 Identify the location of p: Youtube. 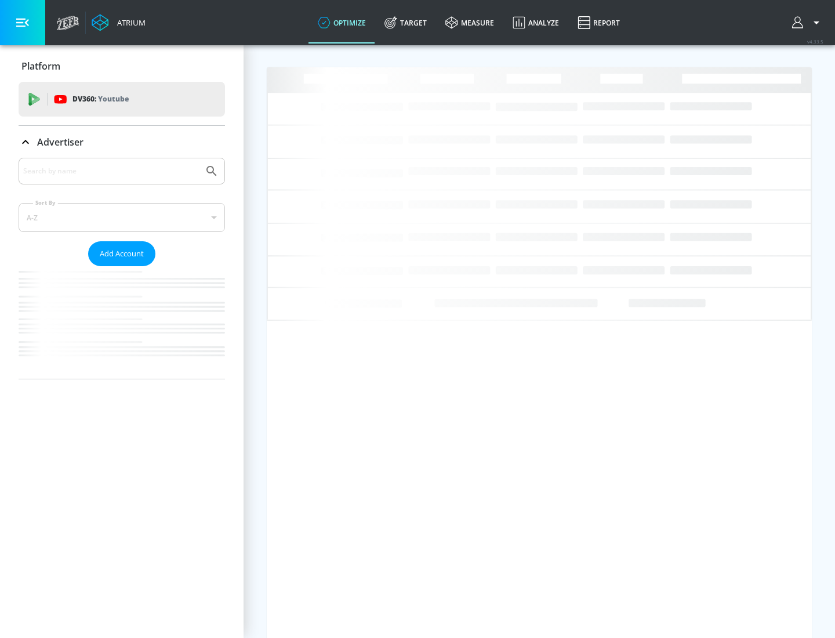
(113, 99).